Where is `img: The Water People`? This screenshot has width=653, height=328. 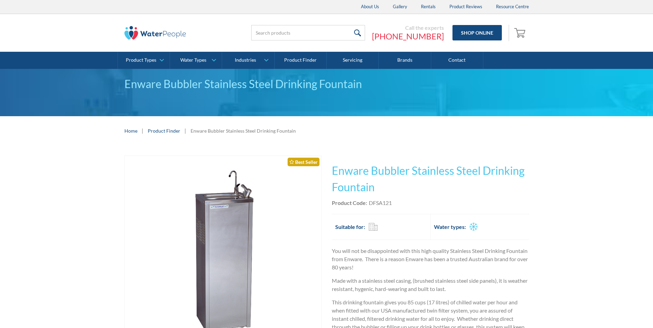 img: The Water People is located at coordinates (155, 33).